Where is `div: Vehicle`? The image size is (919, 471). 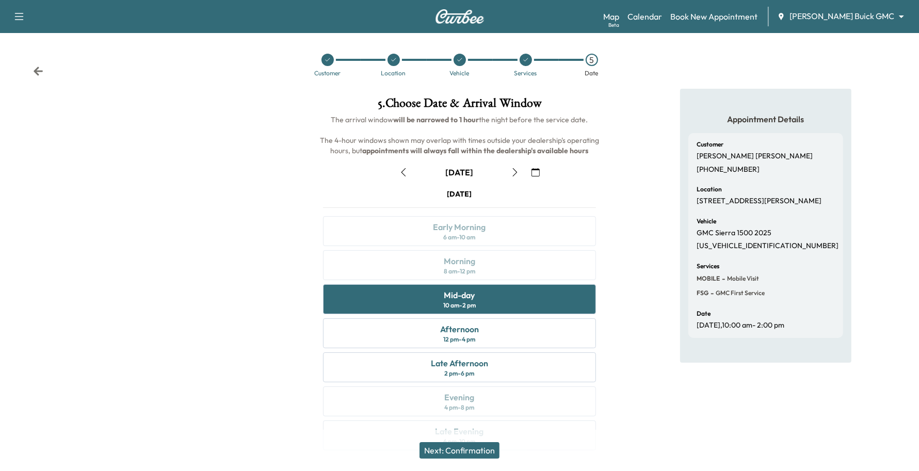
div: Vehicle is located at coordinates (460, 73).